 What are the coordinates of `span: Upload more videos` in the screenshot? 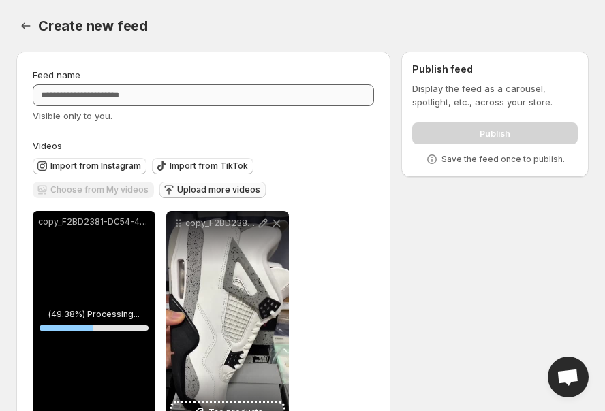 It's located at (219, 190).